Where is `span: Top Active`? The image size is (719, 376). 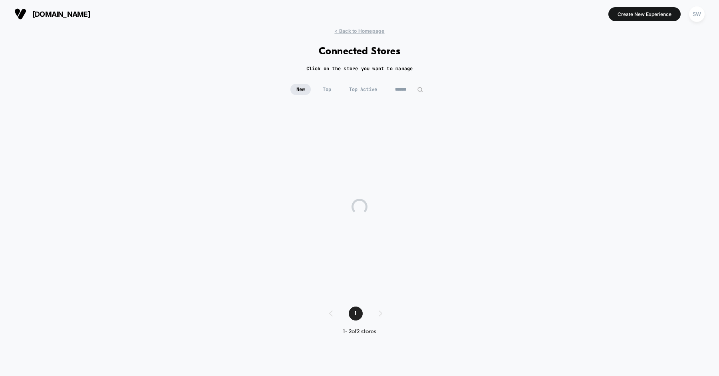
span: Top Active is located at coordinates (363, 89).